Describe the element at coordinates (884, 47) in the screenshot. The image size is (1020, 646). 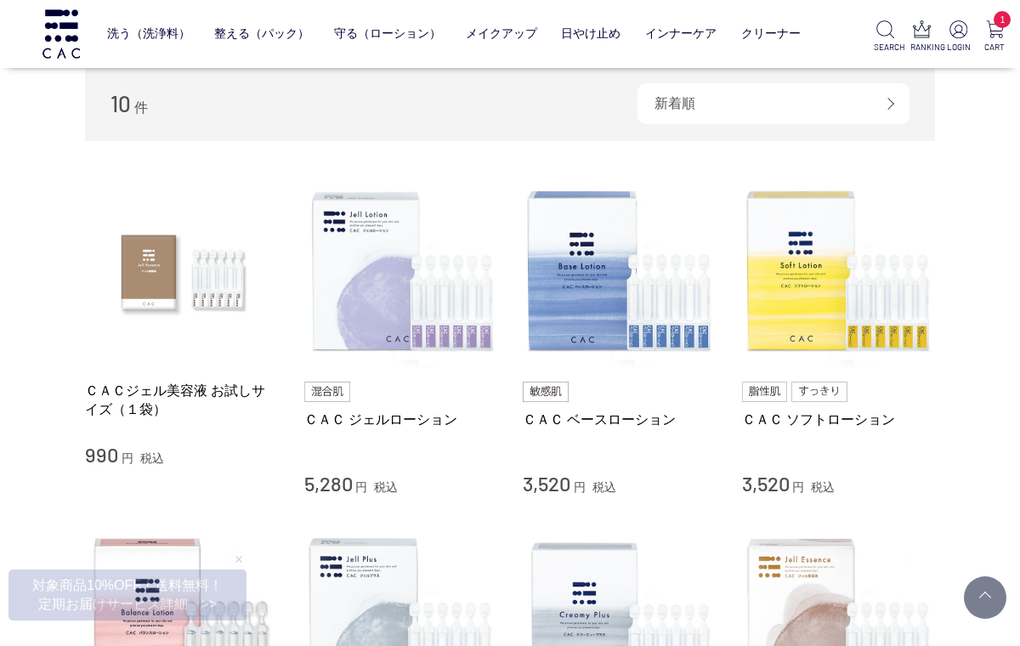
I see `p: SEARCH` at that location.